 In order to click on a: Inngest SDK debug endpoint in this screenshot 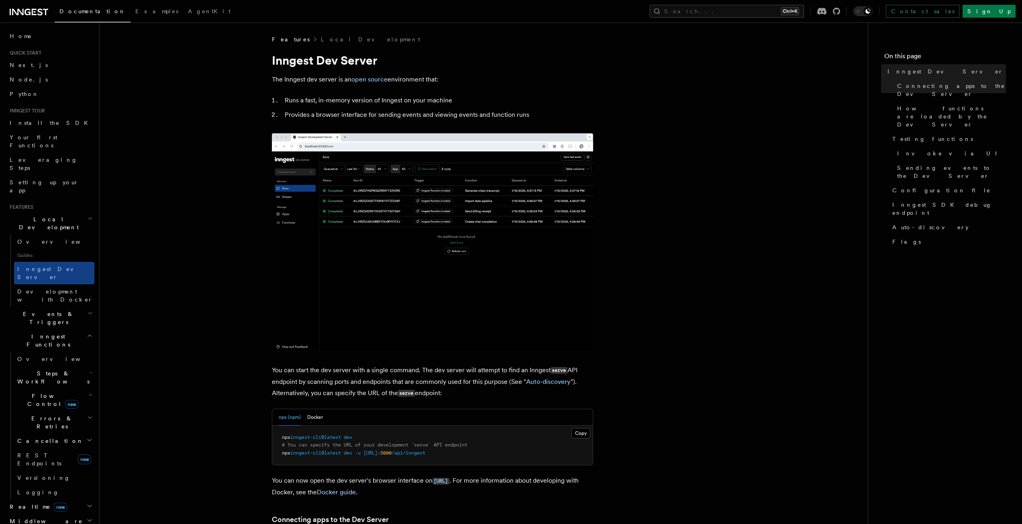, I will do `click(947, 209)`.